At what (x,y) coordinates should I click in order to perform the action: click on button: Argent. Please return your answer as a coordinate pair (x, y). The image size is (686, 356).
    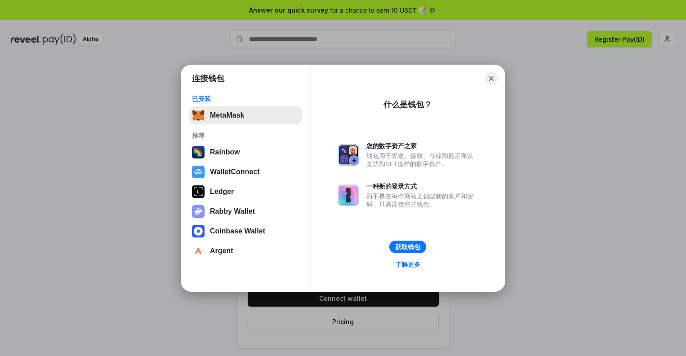
    Looking at the image, I should click on (245, 251).